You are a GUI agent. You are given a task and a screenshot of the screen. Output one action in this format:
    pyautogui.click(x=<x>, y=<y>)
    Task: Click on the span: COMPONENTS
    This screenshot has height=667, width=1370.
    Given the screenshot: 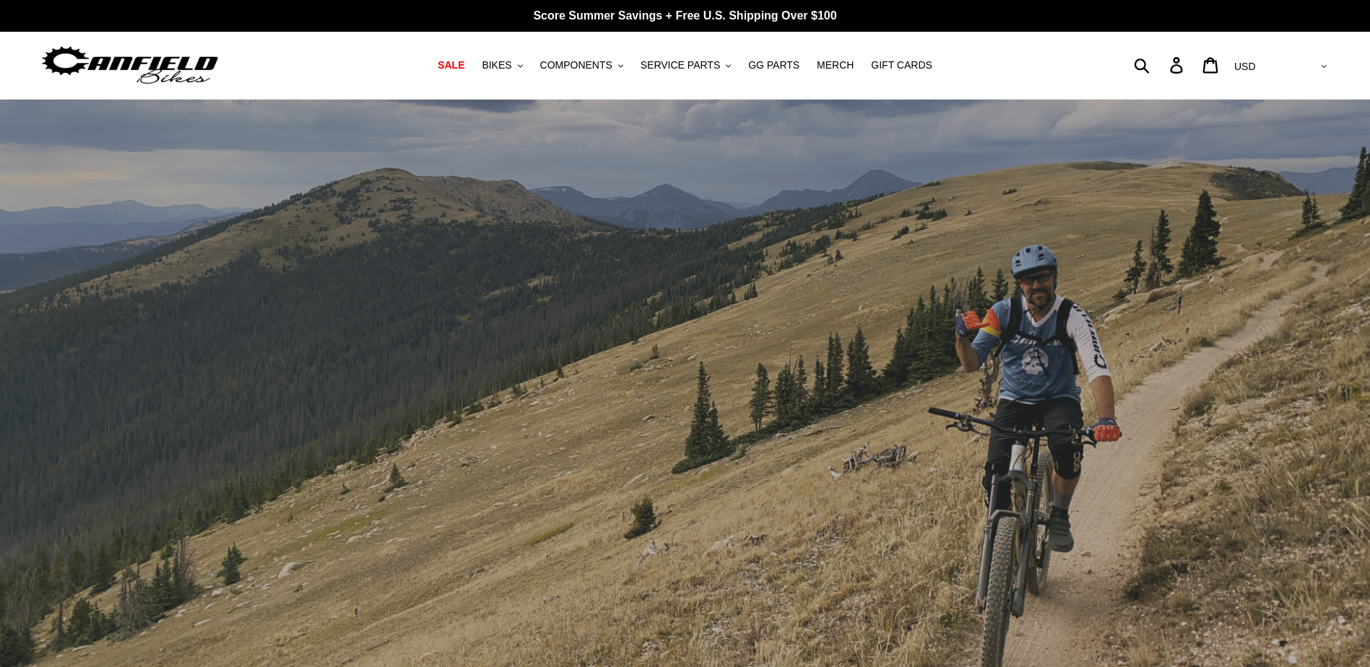 What is the action you would take?
    pyautogui.click(x=576, y=65)
    